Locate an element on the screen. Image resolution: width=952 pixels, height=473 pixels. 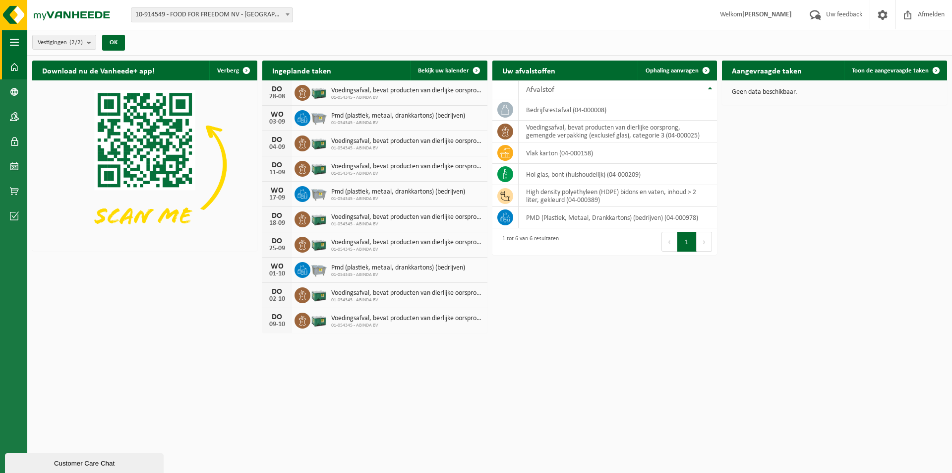
p: Geen data beschikbaar. is located at coordinates (835, 92).